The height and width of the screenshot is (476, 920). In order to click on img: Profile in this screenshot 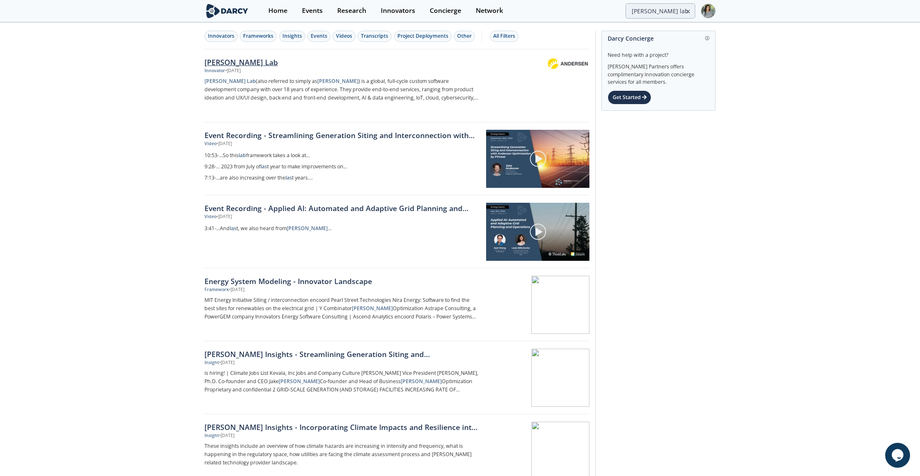, I will do `click(708, 11)`.